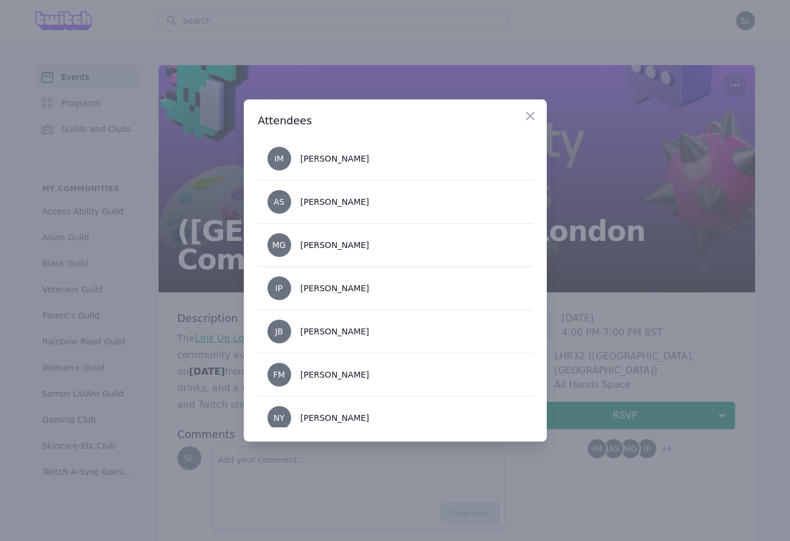 The image size is (790, 541). What do you see at coordinates (279, 375) in the screenshot?
I see `span: FM` at bounding box center [279, 375].